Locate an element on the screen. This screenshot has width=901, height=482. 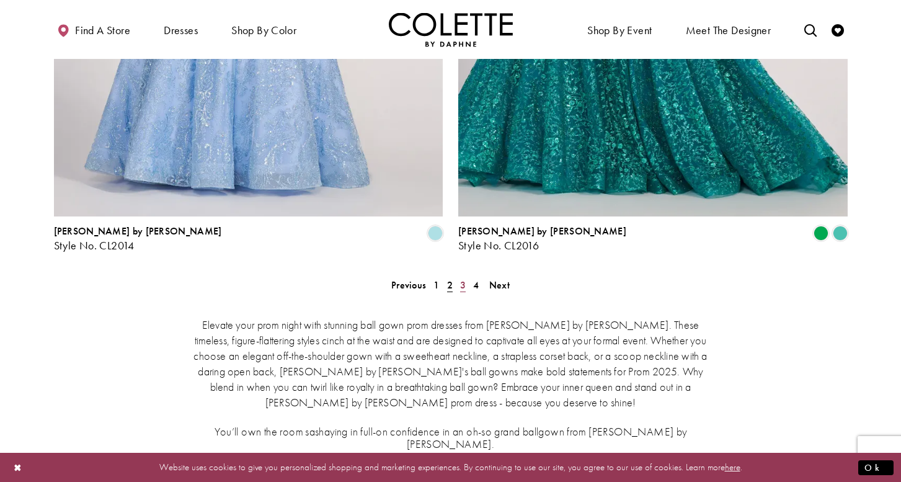
span: Next is located at coordinates (499, 285).